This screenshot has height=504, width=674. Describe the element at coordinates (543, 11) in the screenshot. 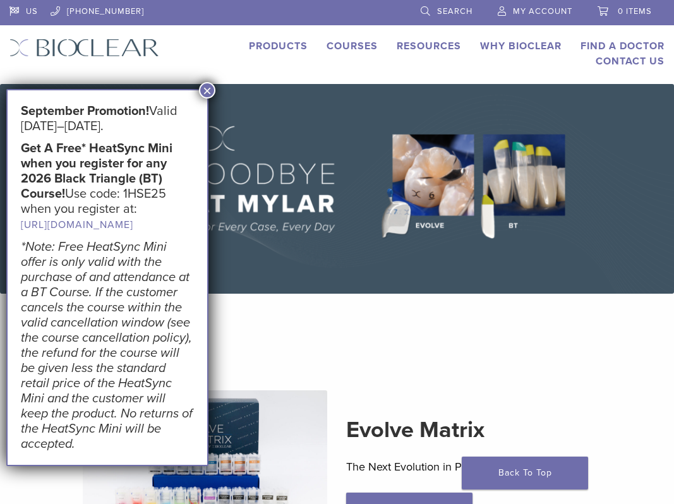

I see `span: My Account` at that location.